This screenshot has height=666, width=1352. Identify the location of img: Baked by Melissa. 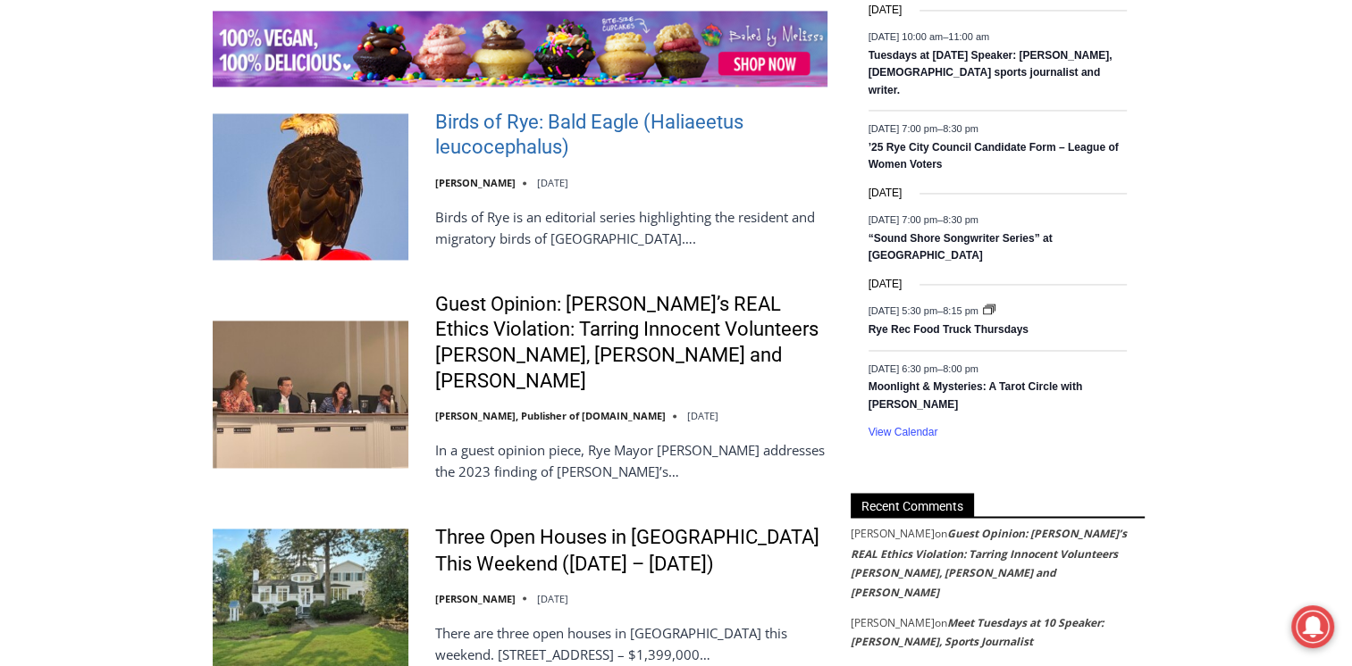
(520, 48).